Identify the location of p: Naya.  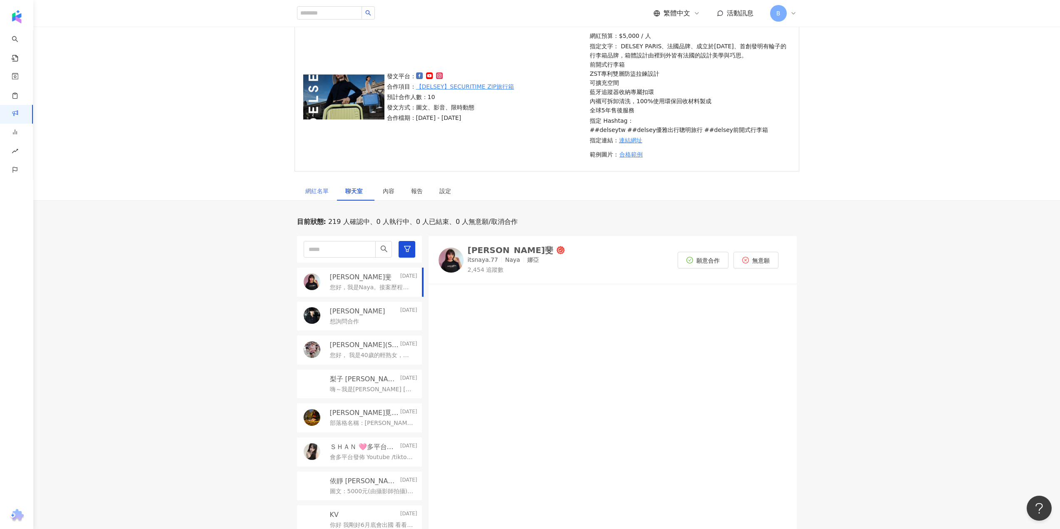
(513, 260).